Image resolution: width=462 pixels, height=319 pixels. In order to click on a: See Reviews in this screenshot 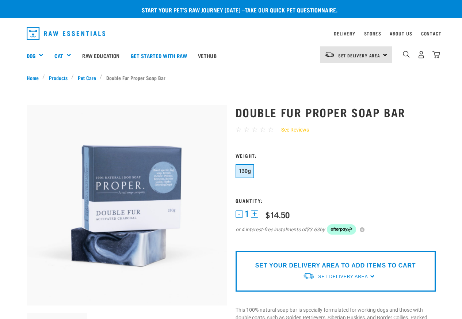, I will do `click(291, 130)`.